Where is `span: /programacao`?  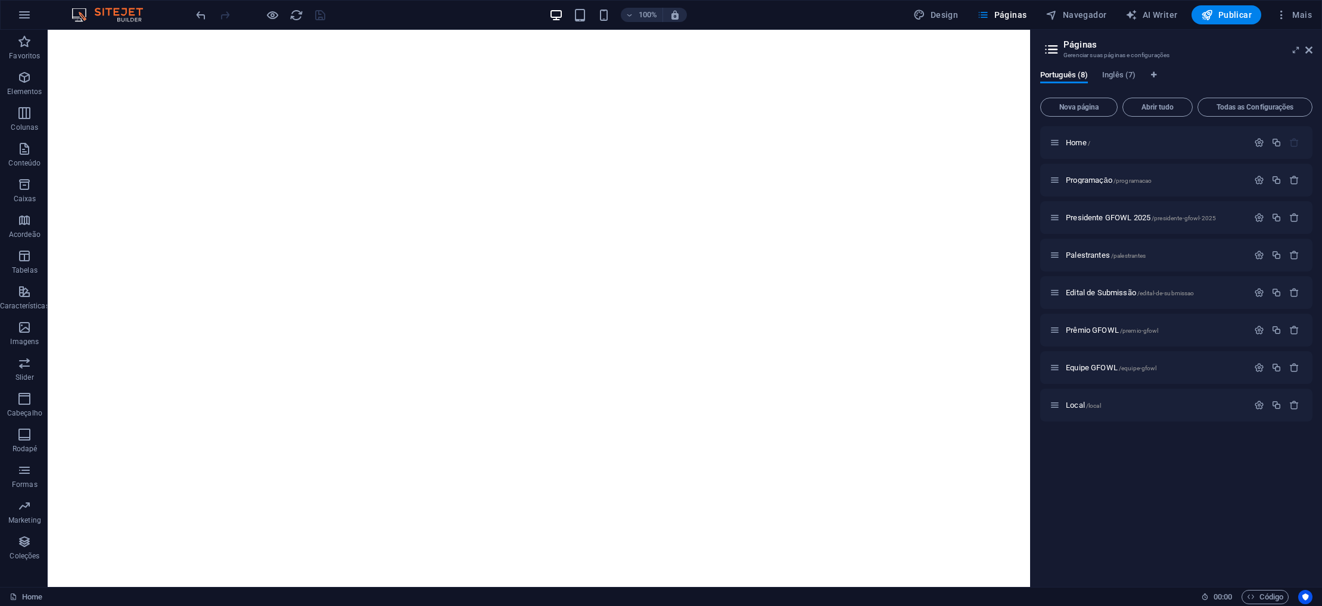
span: /programacao is located at coordinates (1132, 180).